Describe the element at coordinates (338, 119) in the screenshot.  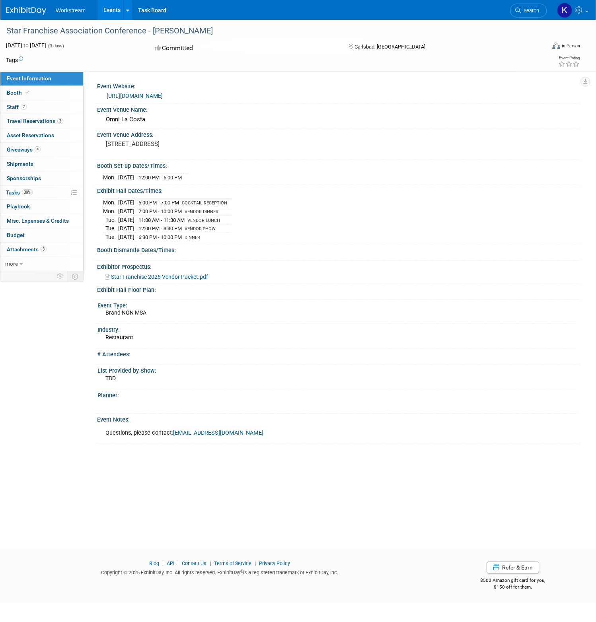
I see `div: Omni La Costa` at that location.